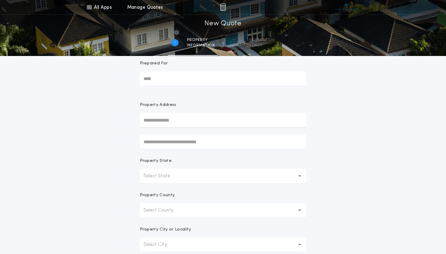 The height and width of the screenshot is (254, 446). I want to click on p: Select County, so click(163, 211).